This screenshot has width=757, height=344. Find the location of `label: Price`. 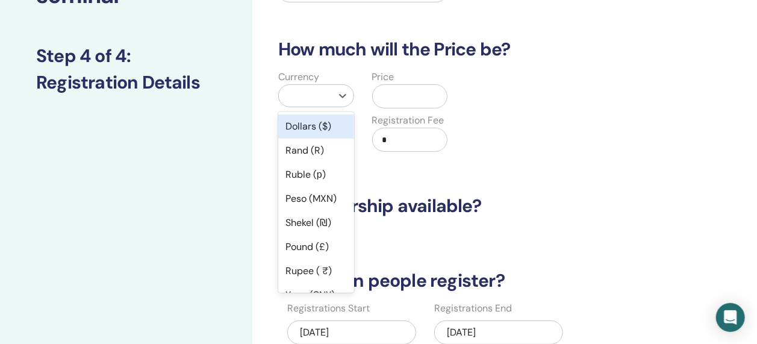

label: Price is located at coordinates (383, 77).